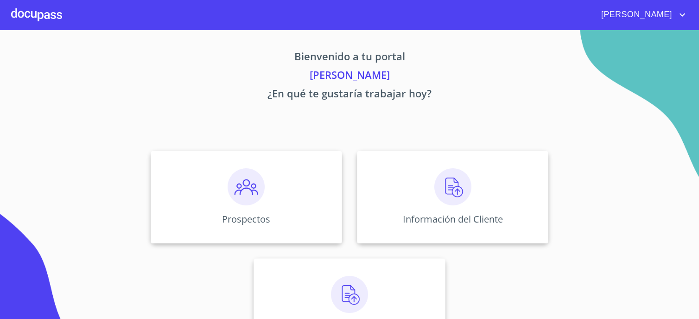 Image resolution: width=699 pixels, height=319 pixels. Describe the element at coordinates (246, 187) in the screenshot. I see `img: prospectos.png` at that location.